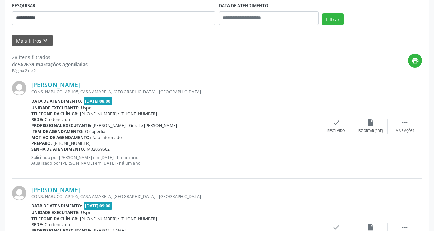 Image resolution: width=434 pixels, height=231 pixels. What do you see at coordinates (24, 6) in the screenshot?
I see `label: PESQUISAR` at bounding box center [24, 6].